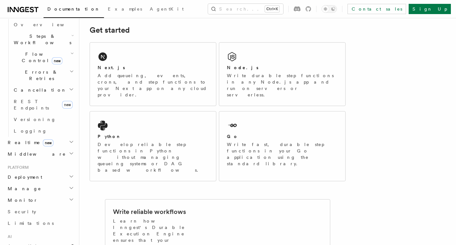  What do you see at coordinates (30, 131) in the screenshot?
I see `span: Logging` at bounding box center [30, 131].